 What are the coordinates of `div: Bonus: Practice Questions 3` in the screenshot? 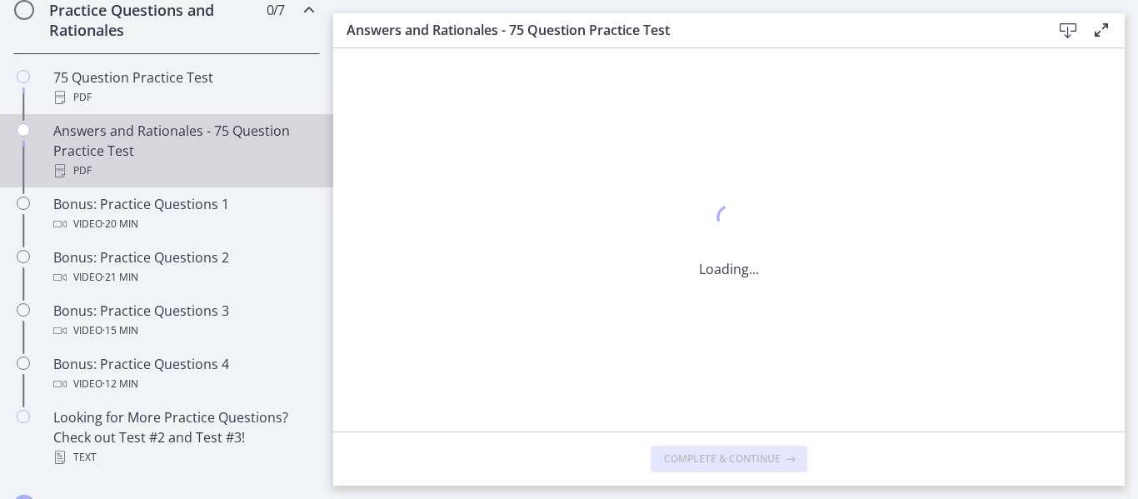 It's located at (183, 321).